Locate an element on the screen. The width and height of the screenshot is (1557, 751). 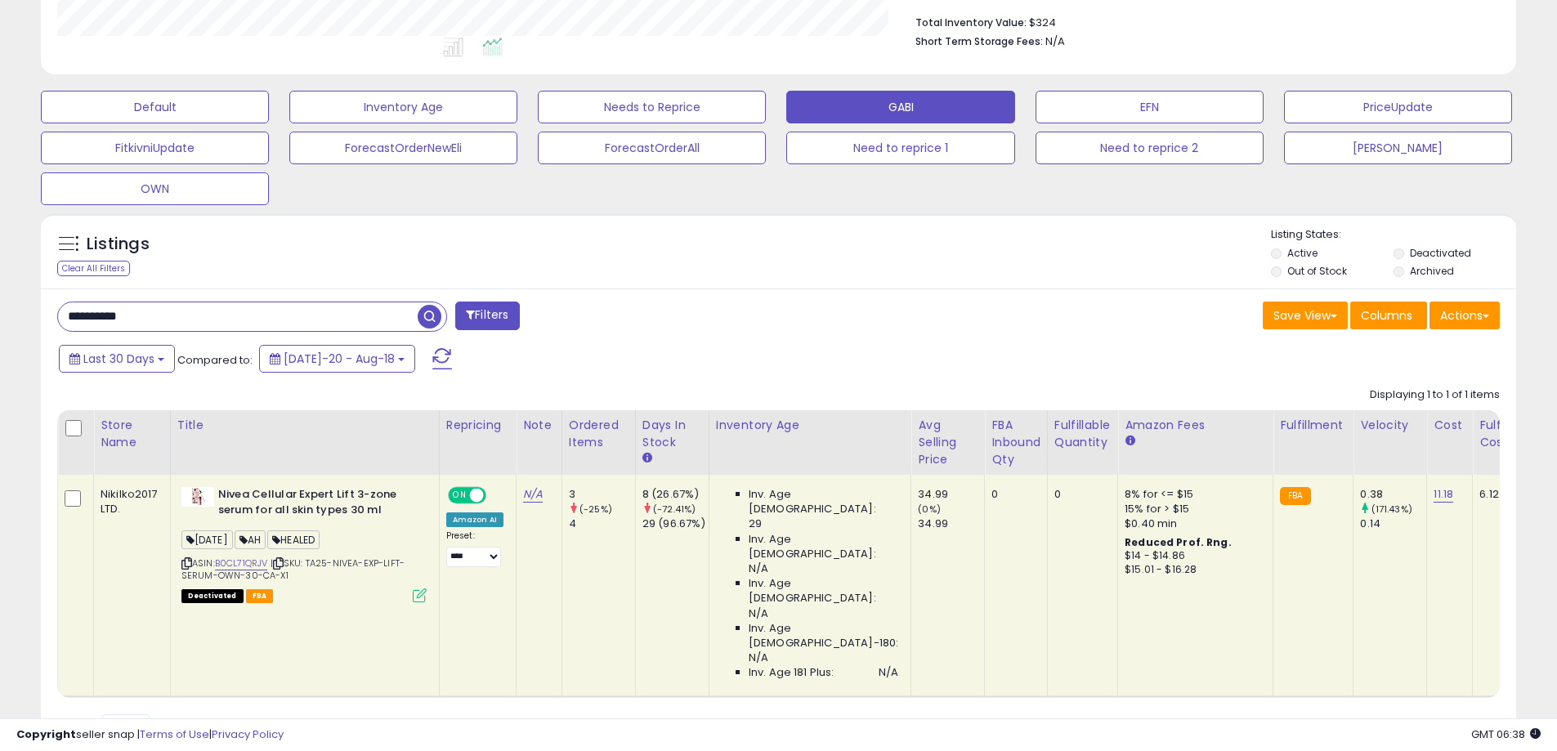
span: All listings that are unavailable for purchase on Amazon for any reason other than out-of-stock is located at coordinates (212, 596).